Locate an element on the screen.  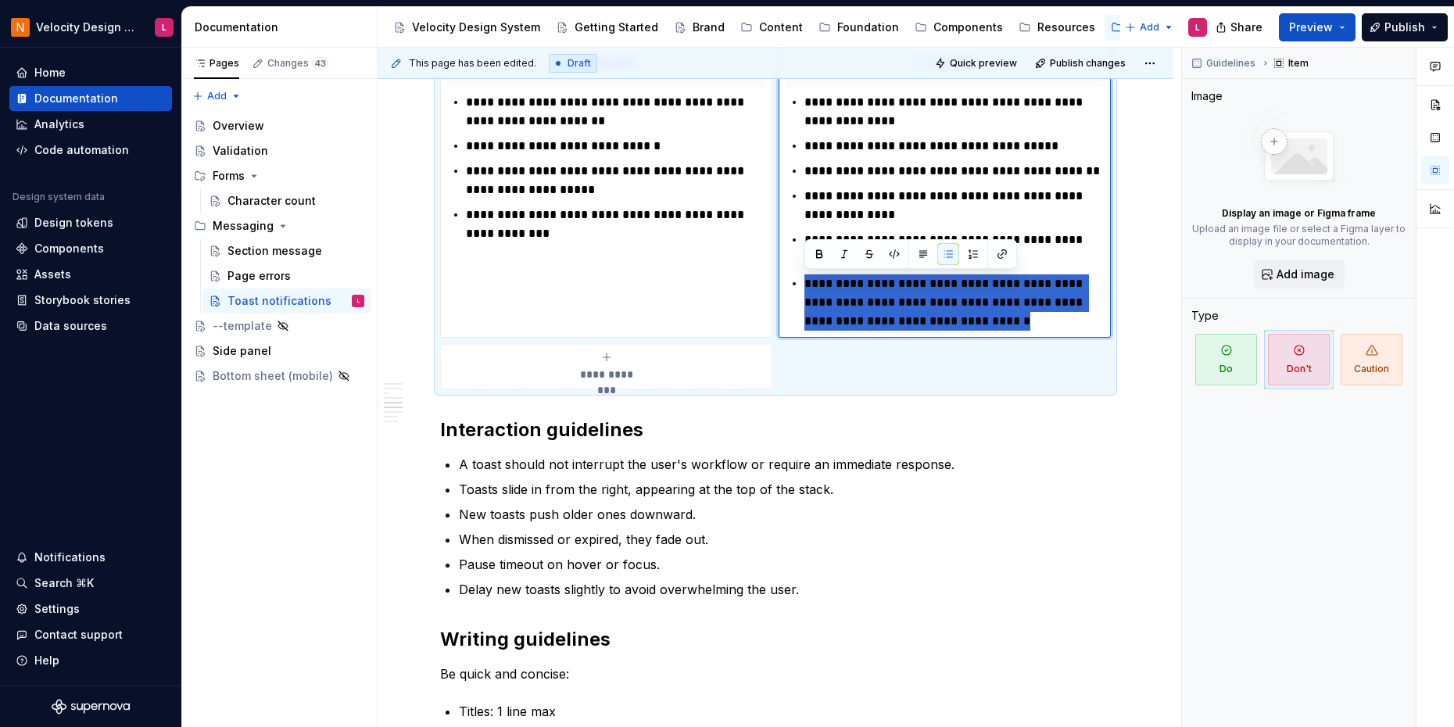
p: Toasts slide in from the right, appearing at the top of the stack. is located at coordinates (785, 489).